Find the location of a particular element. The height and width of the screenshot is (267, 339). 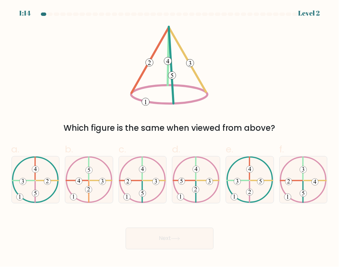

div: Level 2 is located at coordinates (309, 13).